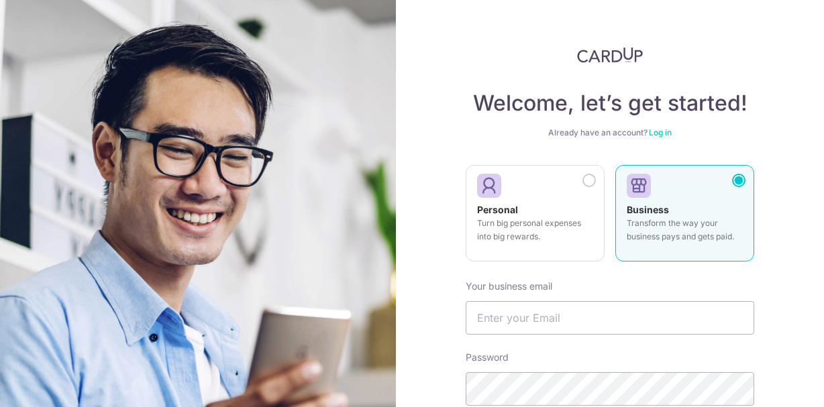 This screenshot has width=824, height=407. Describe the element at coordinates (508, 286) in the screenshot. I see `label: Your business email` at that location.